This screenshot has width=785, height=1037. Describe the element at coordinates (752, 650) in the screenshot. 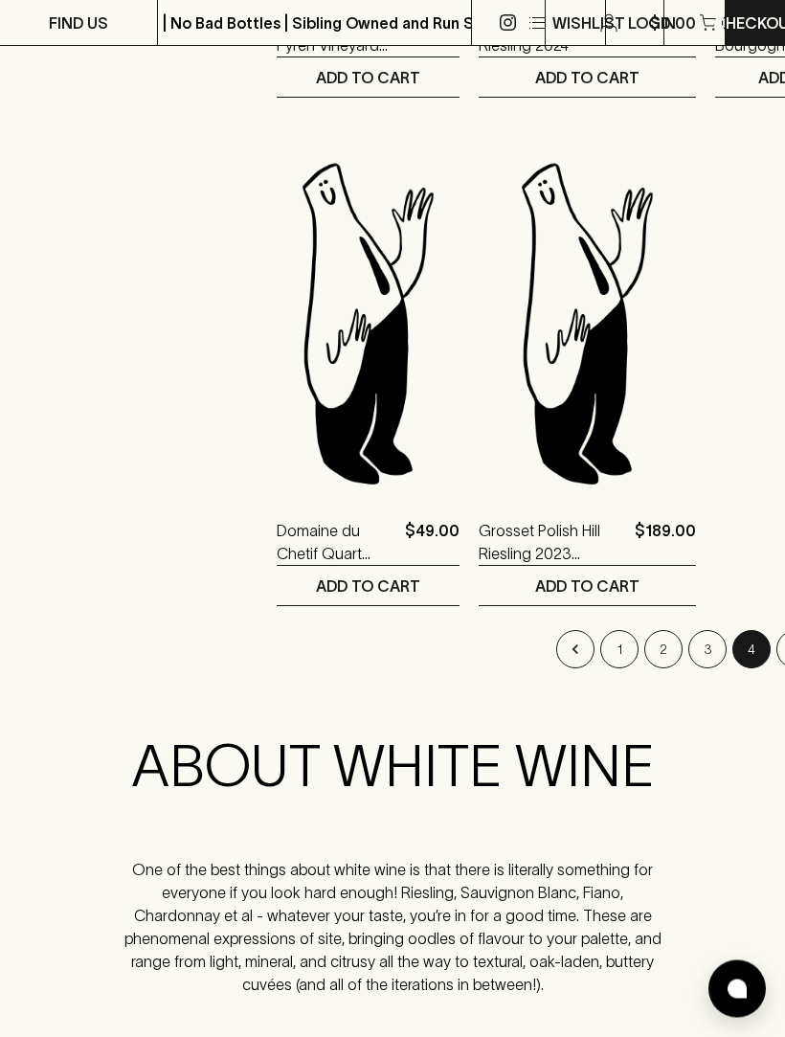

I see `button: page 4` at that location.